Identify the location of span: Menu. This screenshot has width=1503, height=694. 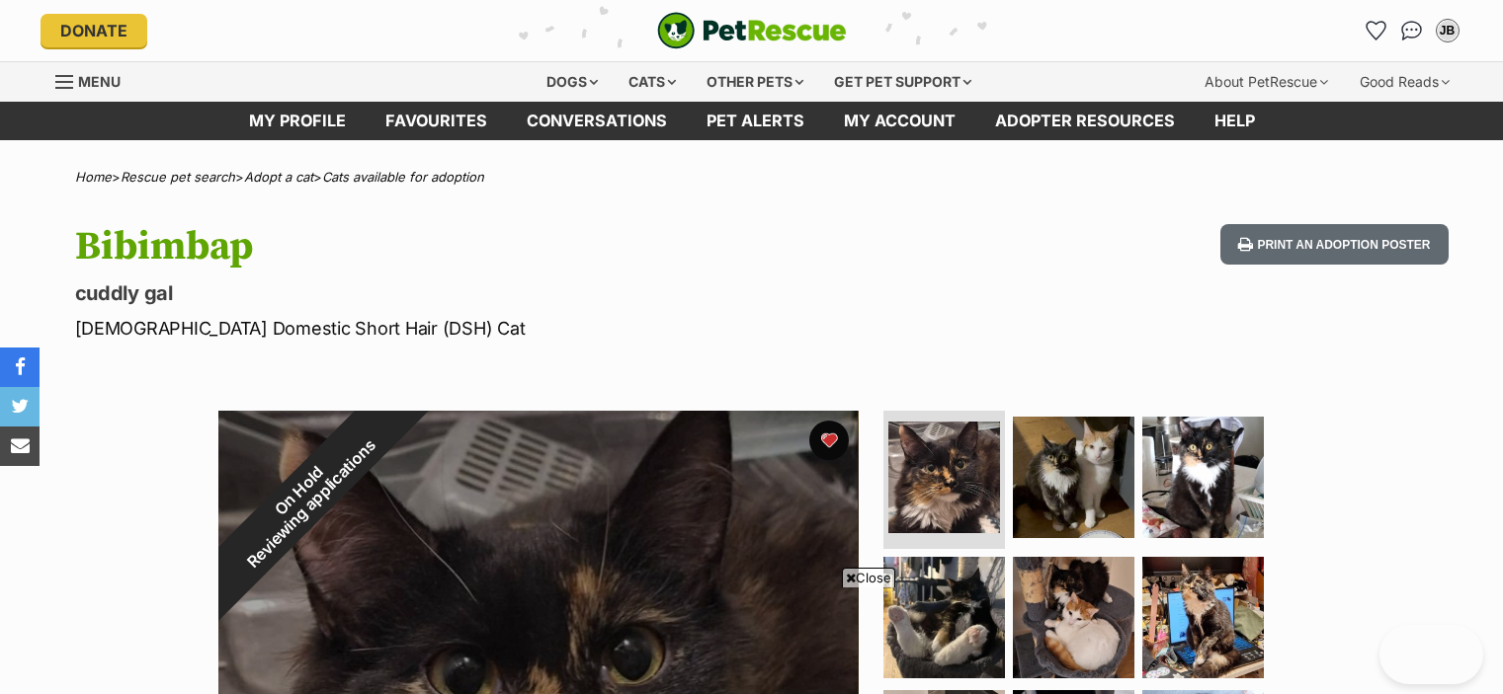
(99, 81).